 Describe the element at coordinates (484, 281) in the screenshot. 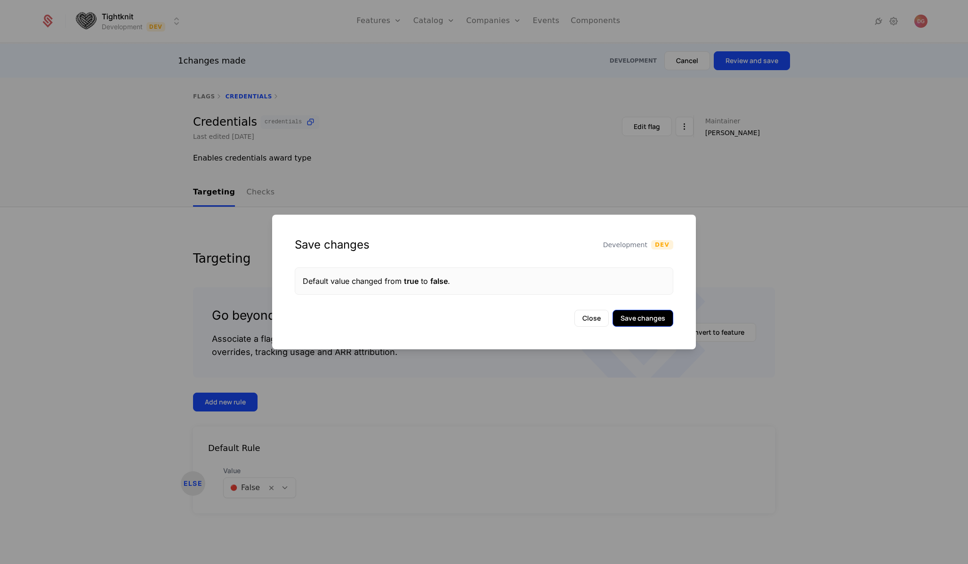

I see `div: Default value changed from to .` at that location.